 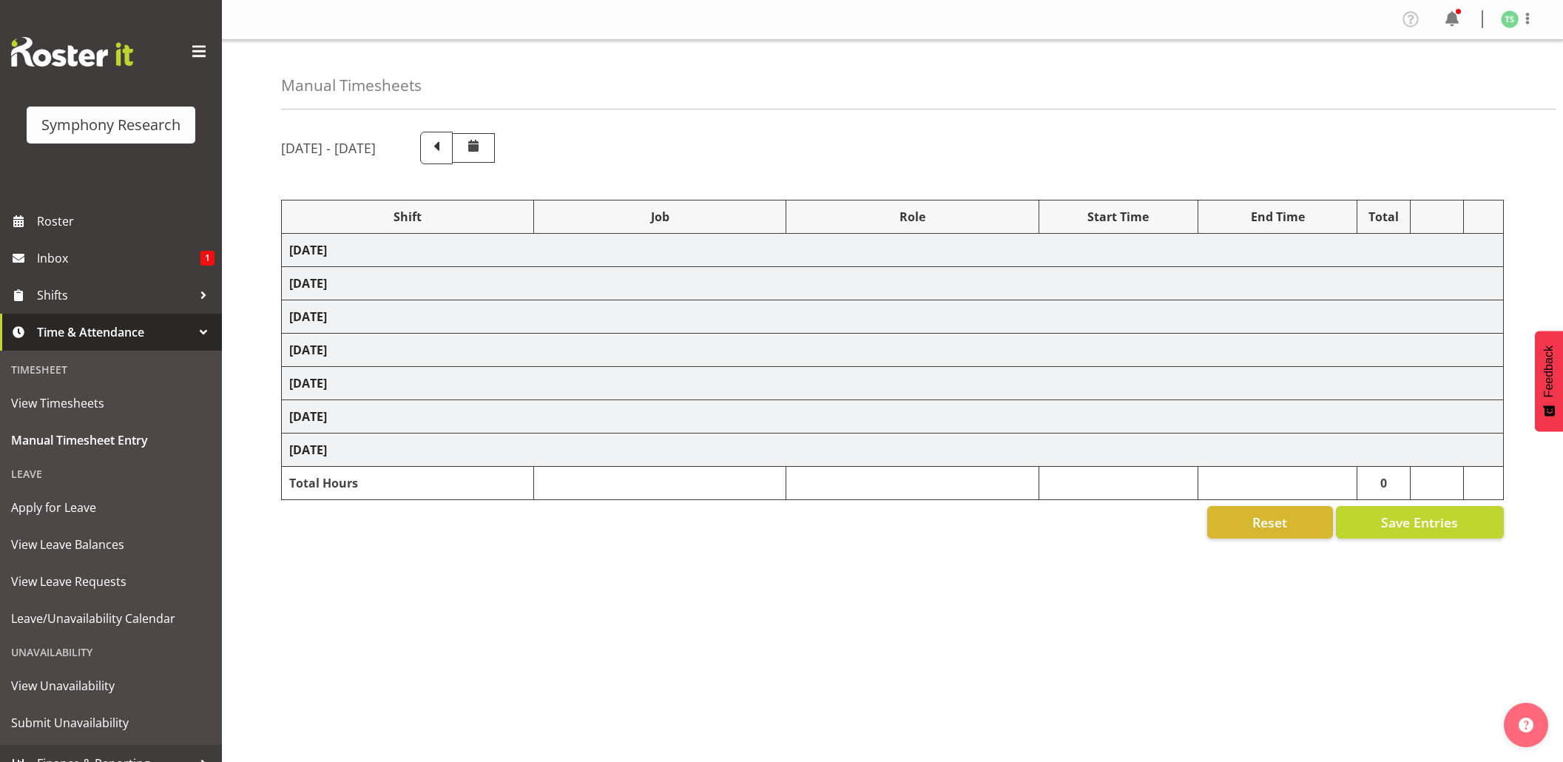 I want to click on div: Total, so click(x=1383, y=217).